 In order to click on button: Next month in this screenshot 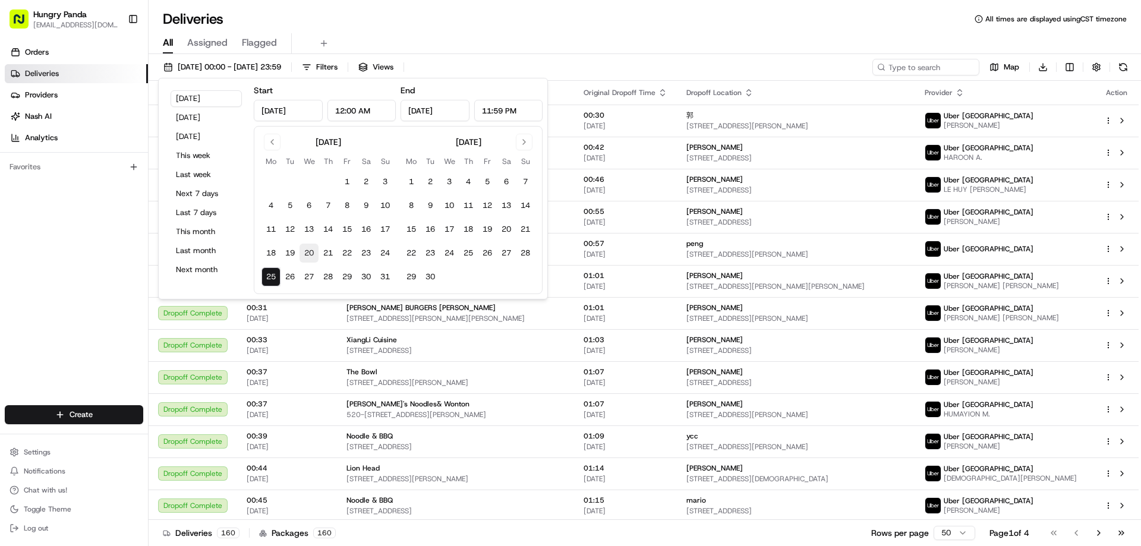, I will do `click(206, 270)`.